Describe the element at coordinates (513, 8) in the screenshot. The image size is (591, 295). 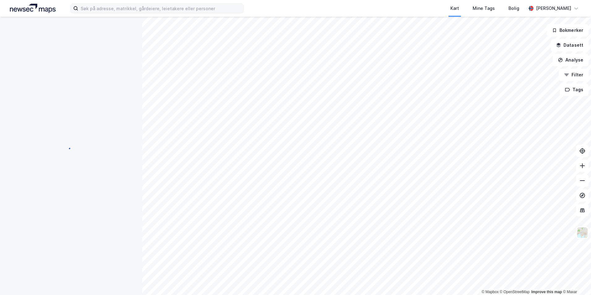
I see `div: Bolig` at that location.